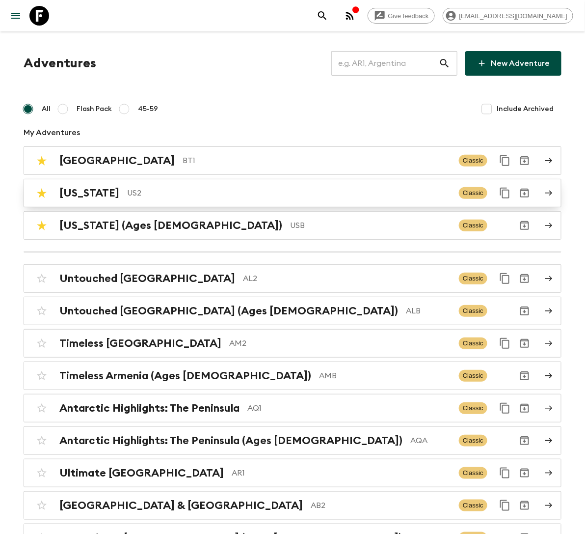 Image resolution: width=585 pixels, height=534 pixels. I want to click on a: Give feedback, so click(401, 16).